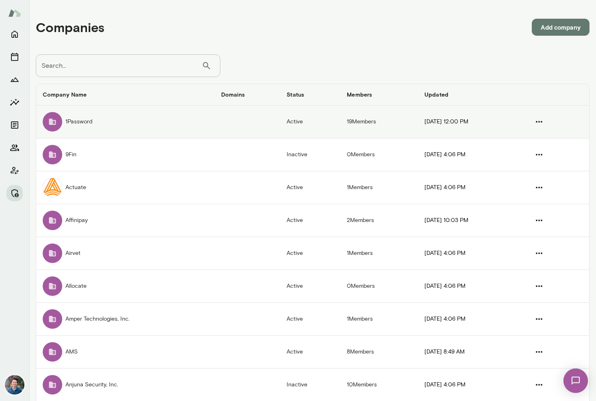 Image resolution: width=596 pixels, height=401 pixels. Describe the element at coordinates (15, 34) in the screenshot. I see `button: Home` at that location.